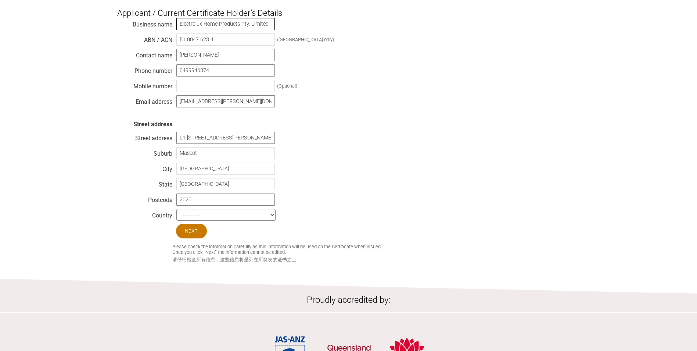  What do you see at coordinates (287, 86) in the screenshot?
I see `div: (Optional)` at bounding box center [287, 86].